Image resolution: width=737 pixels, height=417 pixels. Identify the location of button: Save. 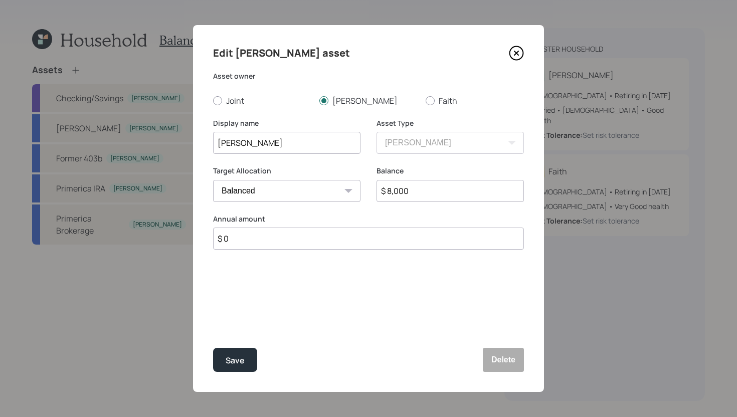
(235, 360).